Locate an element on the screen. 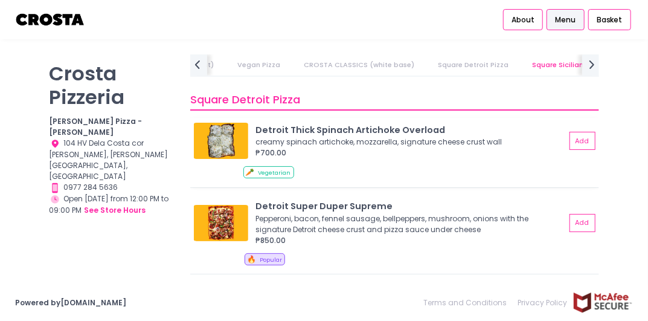  span: Basket is located at coordinates (610, 20).